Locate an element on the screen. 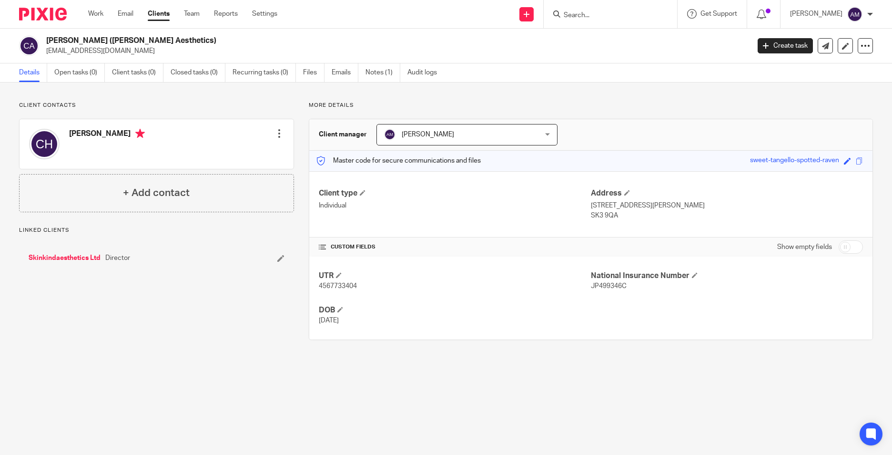 This screenshot has width=892, height=455. h4: DOB is located at coordinates (455, 310).